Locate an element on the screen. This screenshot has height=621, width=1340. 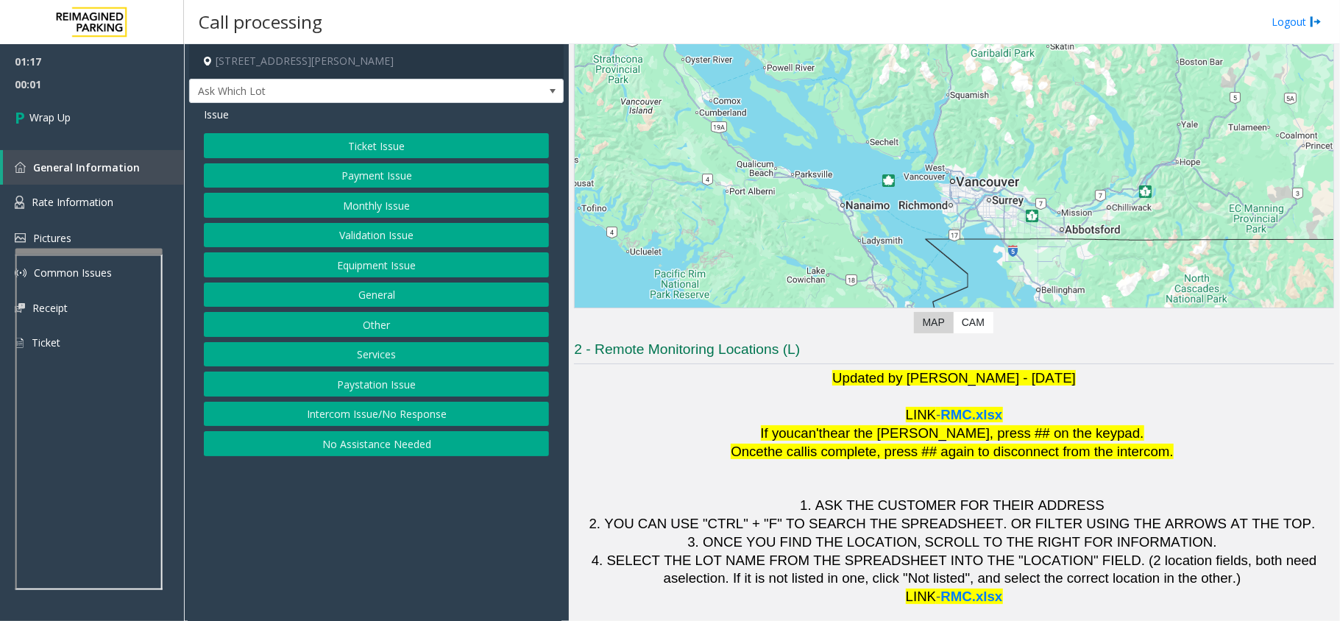
span: is complete, press ## again to disconnect from the intercom. is located at coordinates (991, 451).